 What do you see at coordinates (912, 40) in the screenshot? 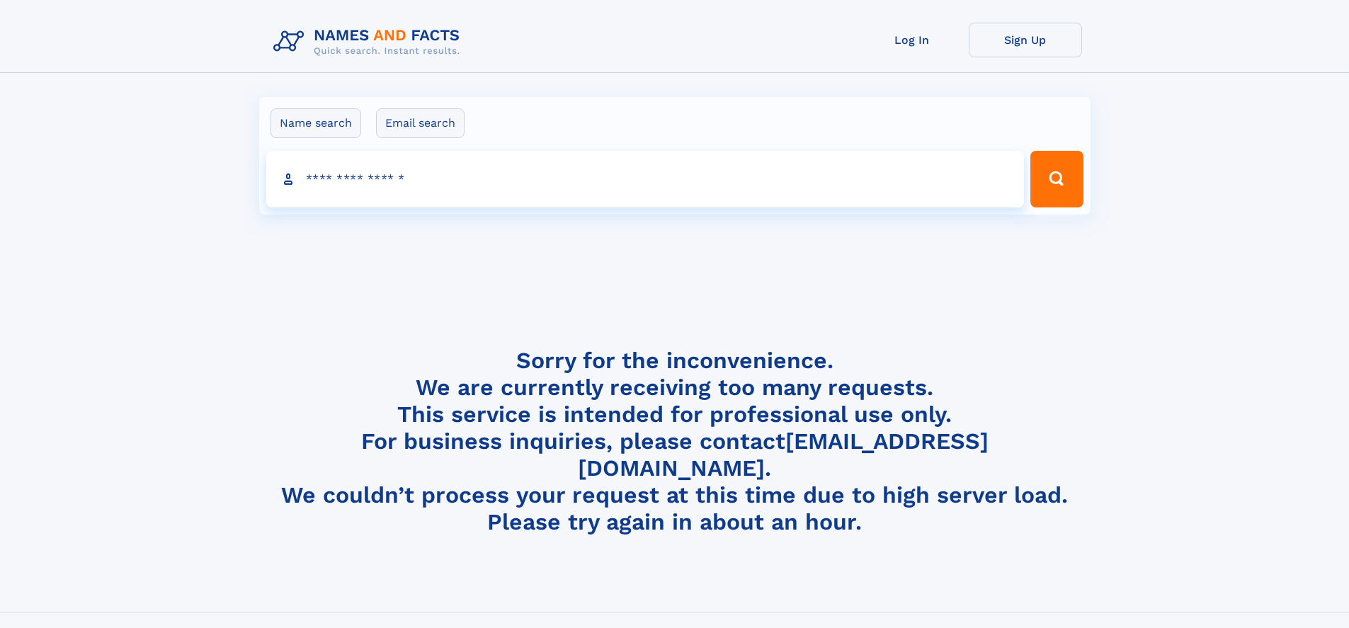
I see `a: Log In` at bounding box center [912, 40].